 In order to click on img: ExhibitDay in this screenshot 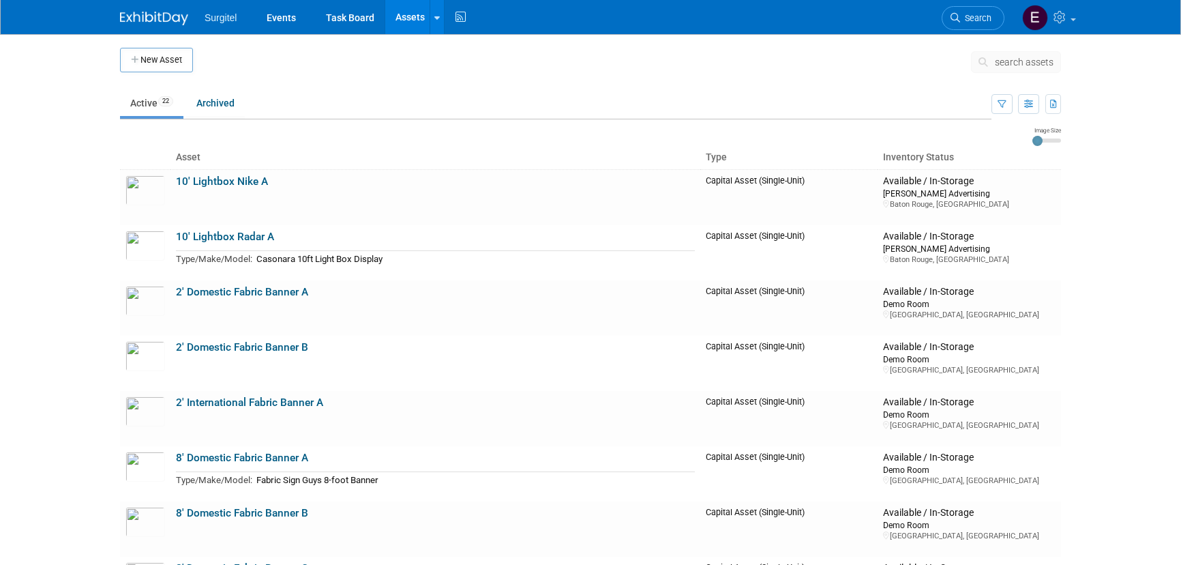, I will do `click(154, 18)`.